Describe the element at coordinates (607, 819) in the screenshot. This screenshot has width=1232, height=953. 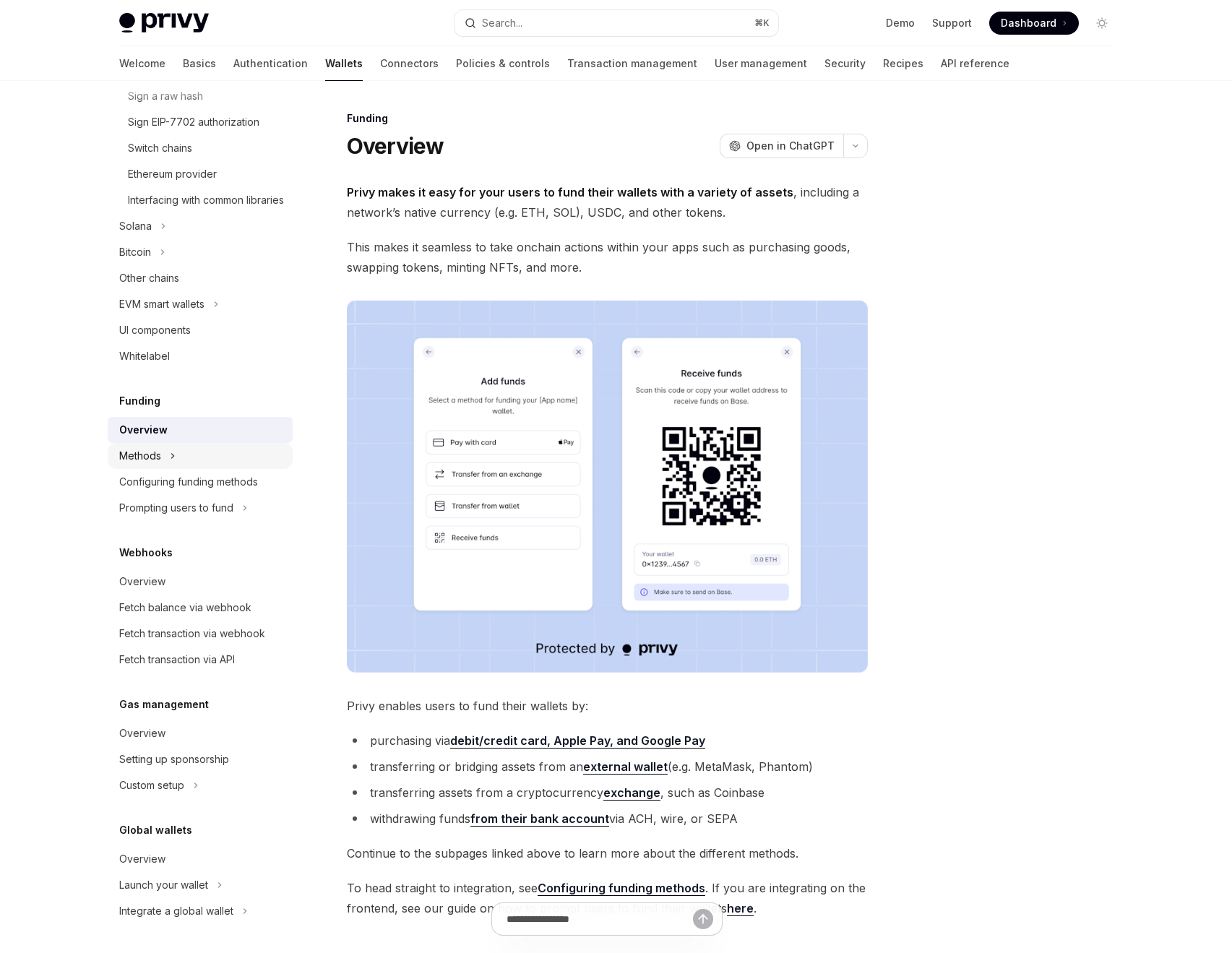
I see `li: withdrawing funds via ACH, wire, or SEPA` at that location.